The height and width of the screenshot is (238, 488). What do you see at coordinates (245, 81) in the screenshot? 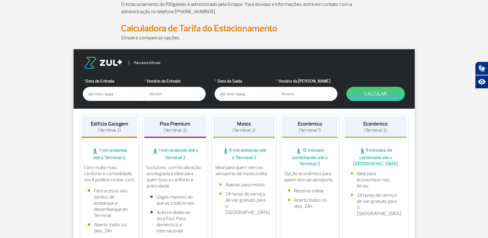
I see `label: Data da Saída` at bounding box center [245, 81].